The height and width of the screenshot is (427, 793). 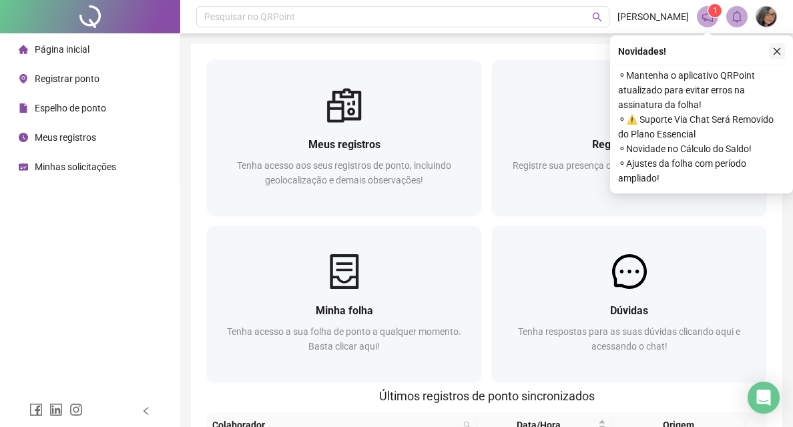 I want to click on span: notification, so click(x=708, y=17).